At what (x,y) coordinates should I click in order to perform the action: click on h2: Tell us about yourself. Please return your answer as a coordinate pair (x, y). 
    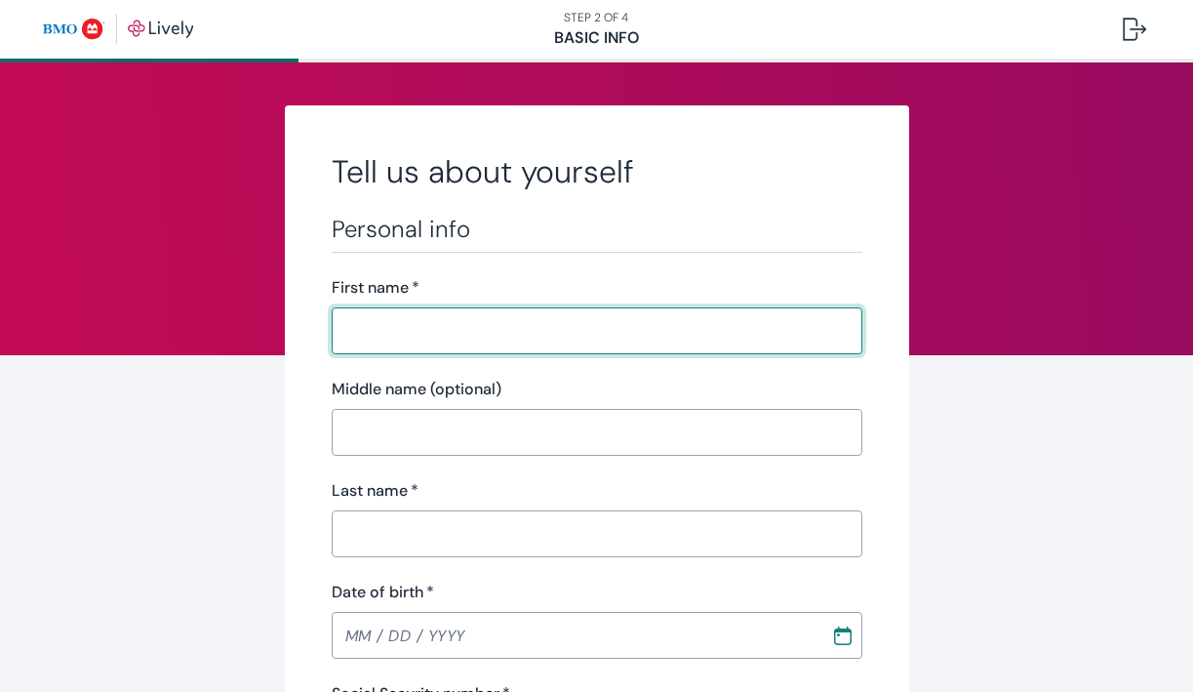
    Looking at the image, I should click on (597, 172).